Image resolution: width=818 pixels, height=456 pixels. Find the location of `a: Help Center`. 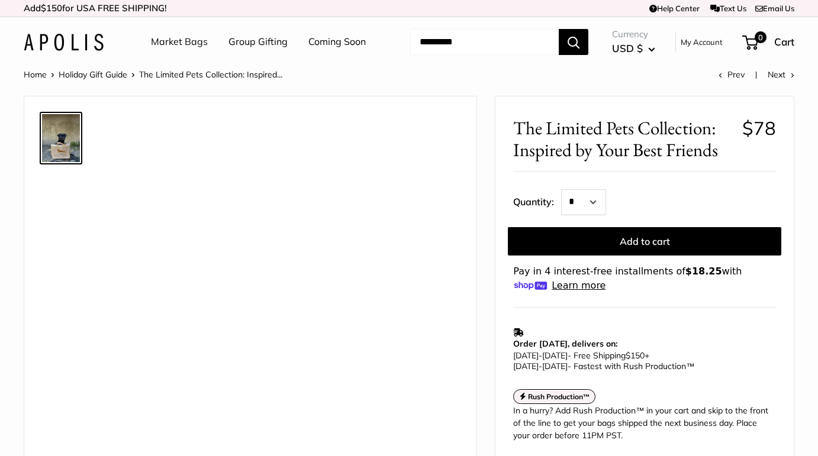

a: Help Center is located at coordinates (674, 8).